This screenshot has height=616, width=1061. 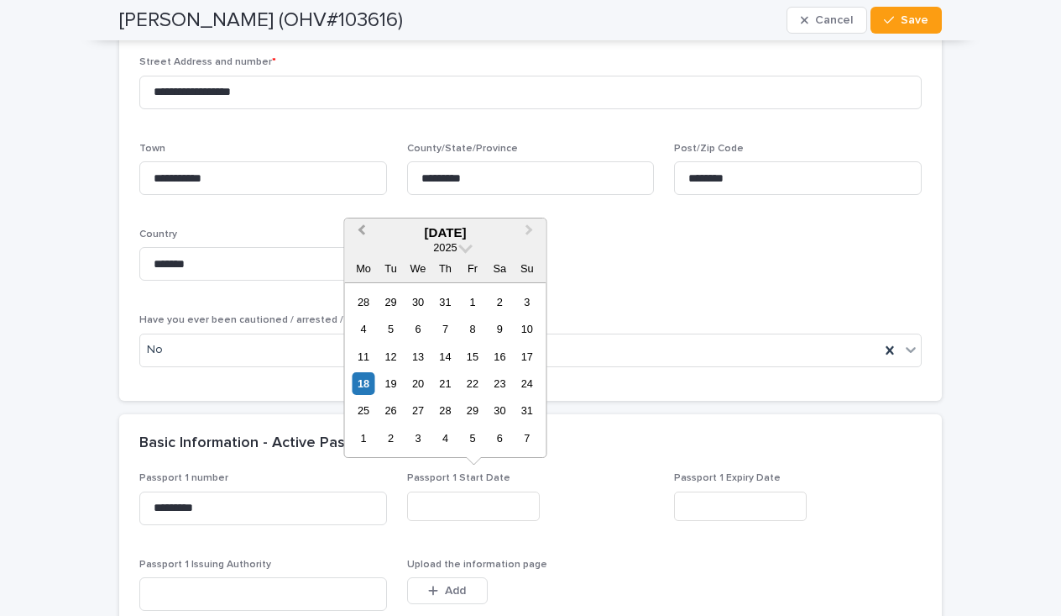 What do you see at coordinates (472, 301) in the screenshot?
I see `div: Choose Friday, 1 August 2025` at bounding box center [472, 301].